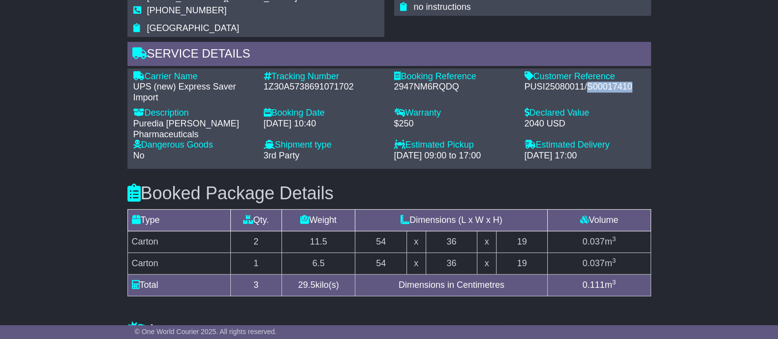 The width and height of the screenshot is (778, 339). I want to click on div: Description, so click(193, 113).